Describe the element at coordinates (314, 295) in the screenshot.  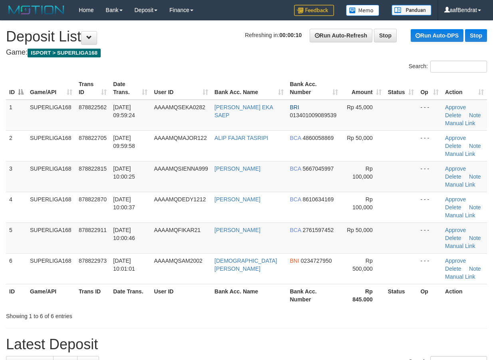
I see `th: Bank Acc. Number` at that location.